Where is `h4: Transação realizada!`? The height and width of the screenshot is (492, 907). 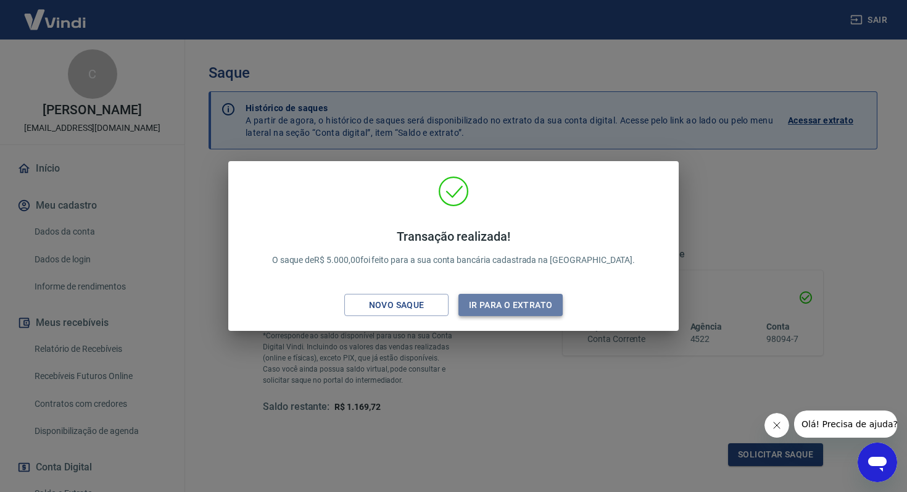 h4: Transação realizada! is located at coordinates (453, 236).